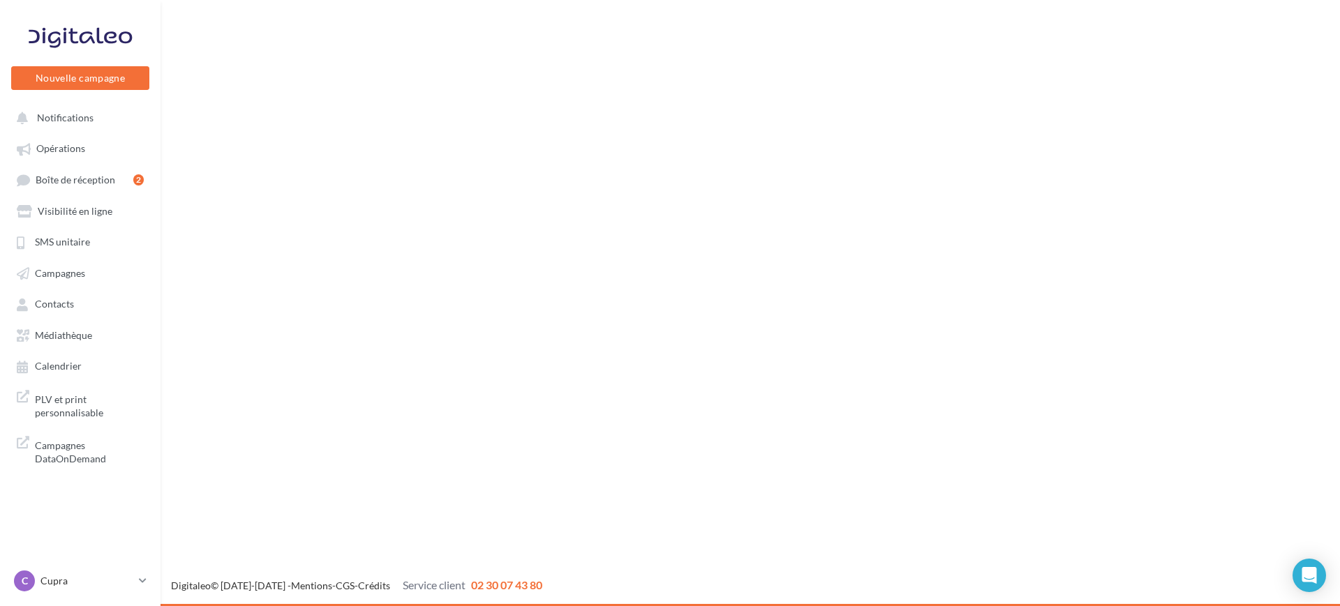 This screenshot has height=606, width=1340. Describe the element at coordinates (63, 335) in the screenshot. I see `span: Médiathèque` at that location.